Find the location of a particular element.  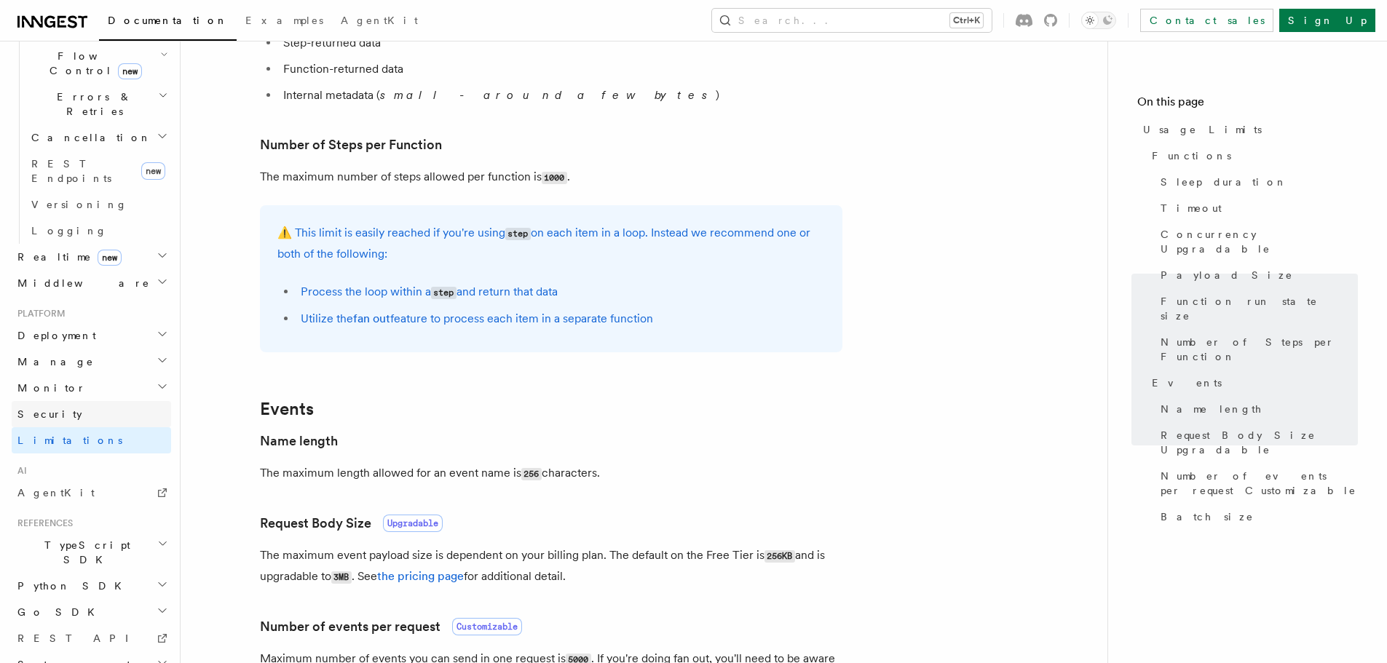

a: AgentKit is located at coordinates (91, 493).